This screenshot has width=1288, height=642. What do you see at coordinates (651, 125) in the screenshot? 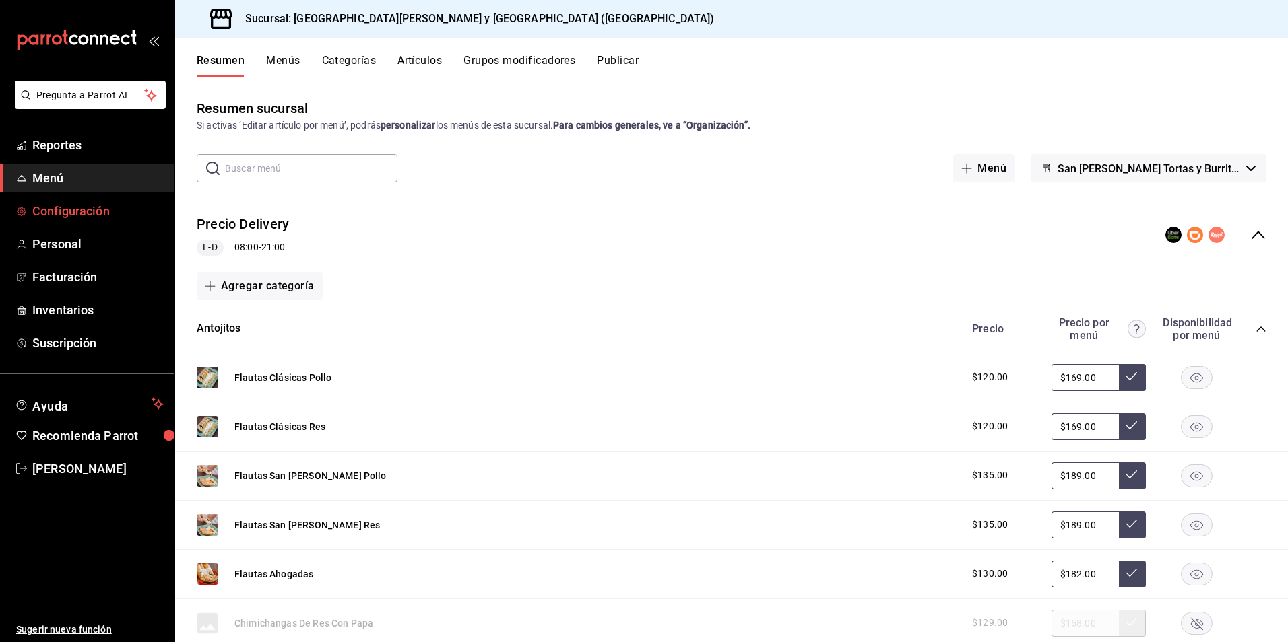
I see `strong: Para cambios generales, ve a “Organización”.` at bounding box center [651, 125].